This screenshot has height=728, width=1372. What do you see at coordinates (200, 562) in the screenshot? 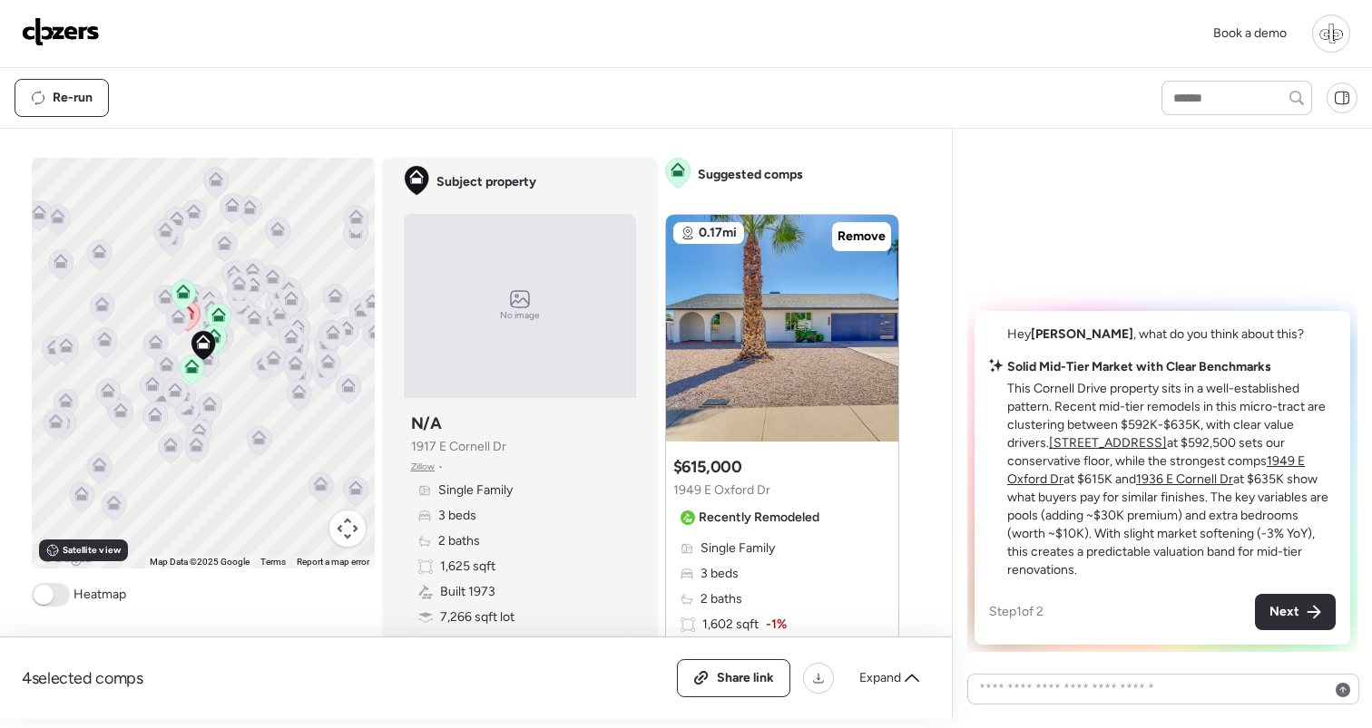
I see `span: Map Data ©2025 Google` at bounding box center [200, 562].